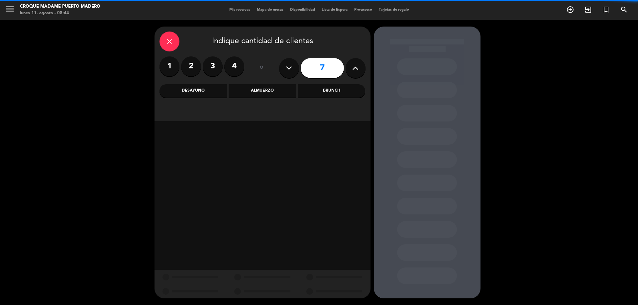 The height and width of the screenshot is (305, 638). Describe the element at coordinates (193, 91) in the screenshot. I see `div: Desayuno` at that location.